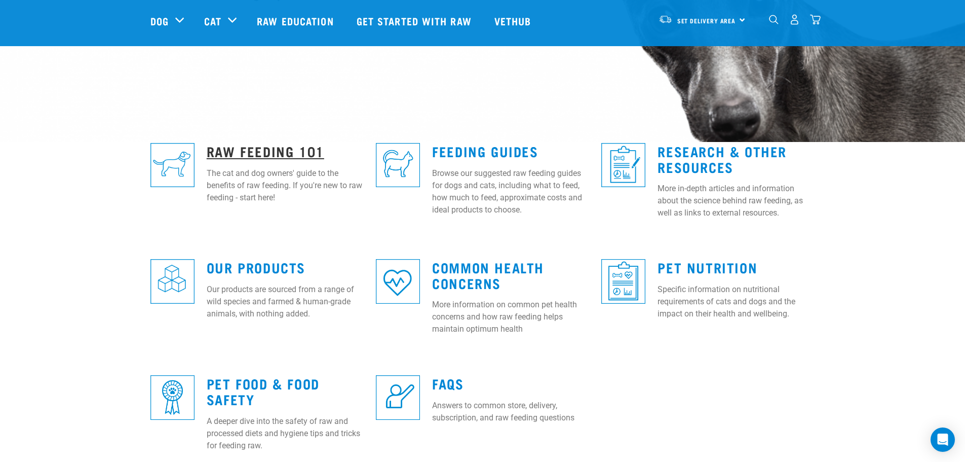 The width and height of the screenshot is (965, 462). I want to click on p: The cat and dog owners' guide to the benefits of raw feeding. If you're new to raw feeding - star..., so click(285, 185).